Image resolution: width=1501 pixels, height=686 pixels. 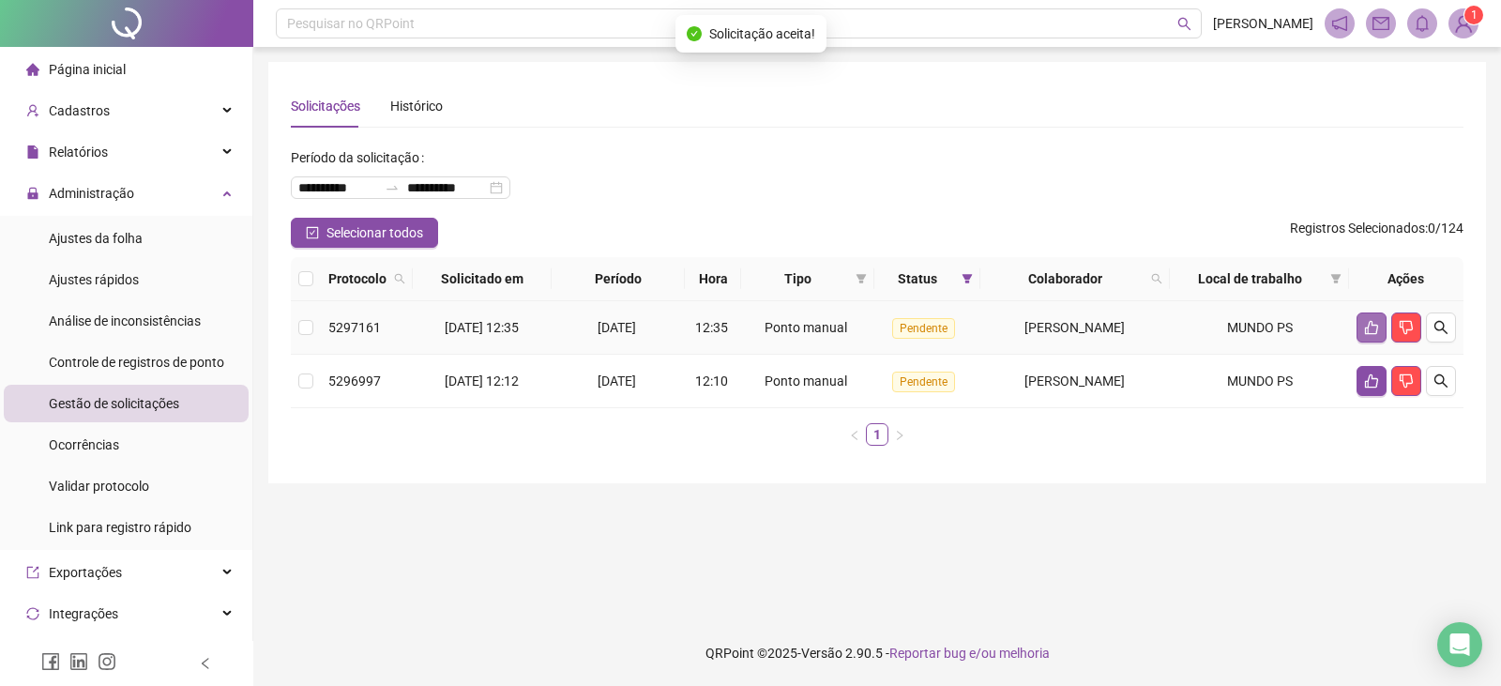 What do you see at coordinates (33, 614) in the screenshot?
I see `span: sync` at bounding box center [33, 614].